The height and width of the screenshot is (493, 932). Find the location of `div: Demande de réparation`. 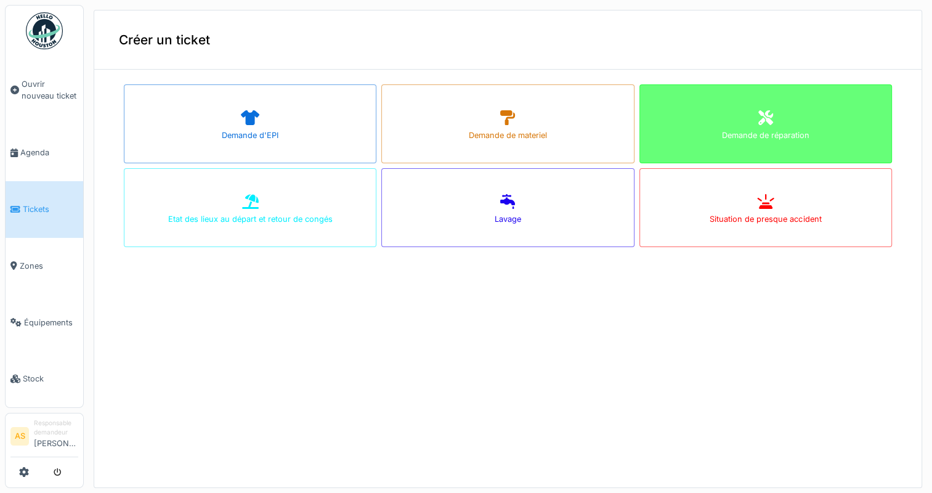

div: Demande de réparation is located at coordinates (765, 135).